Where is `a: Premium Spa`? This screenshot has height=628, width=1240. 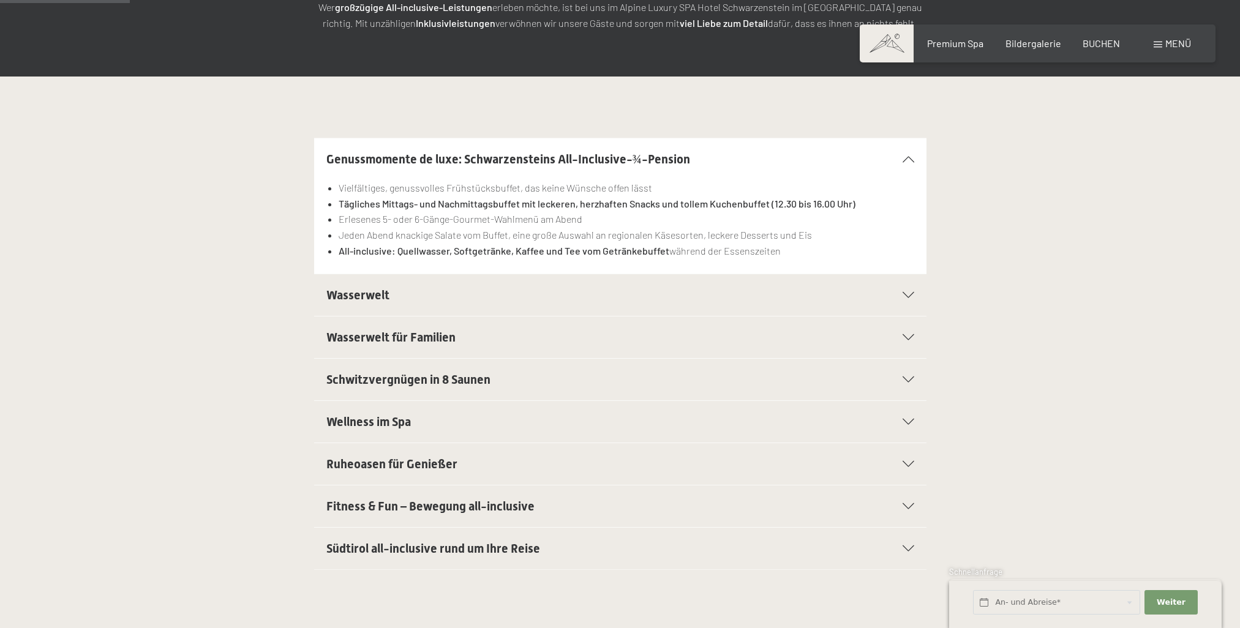
a: Premium Spa is located at coordinates (955, 43).